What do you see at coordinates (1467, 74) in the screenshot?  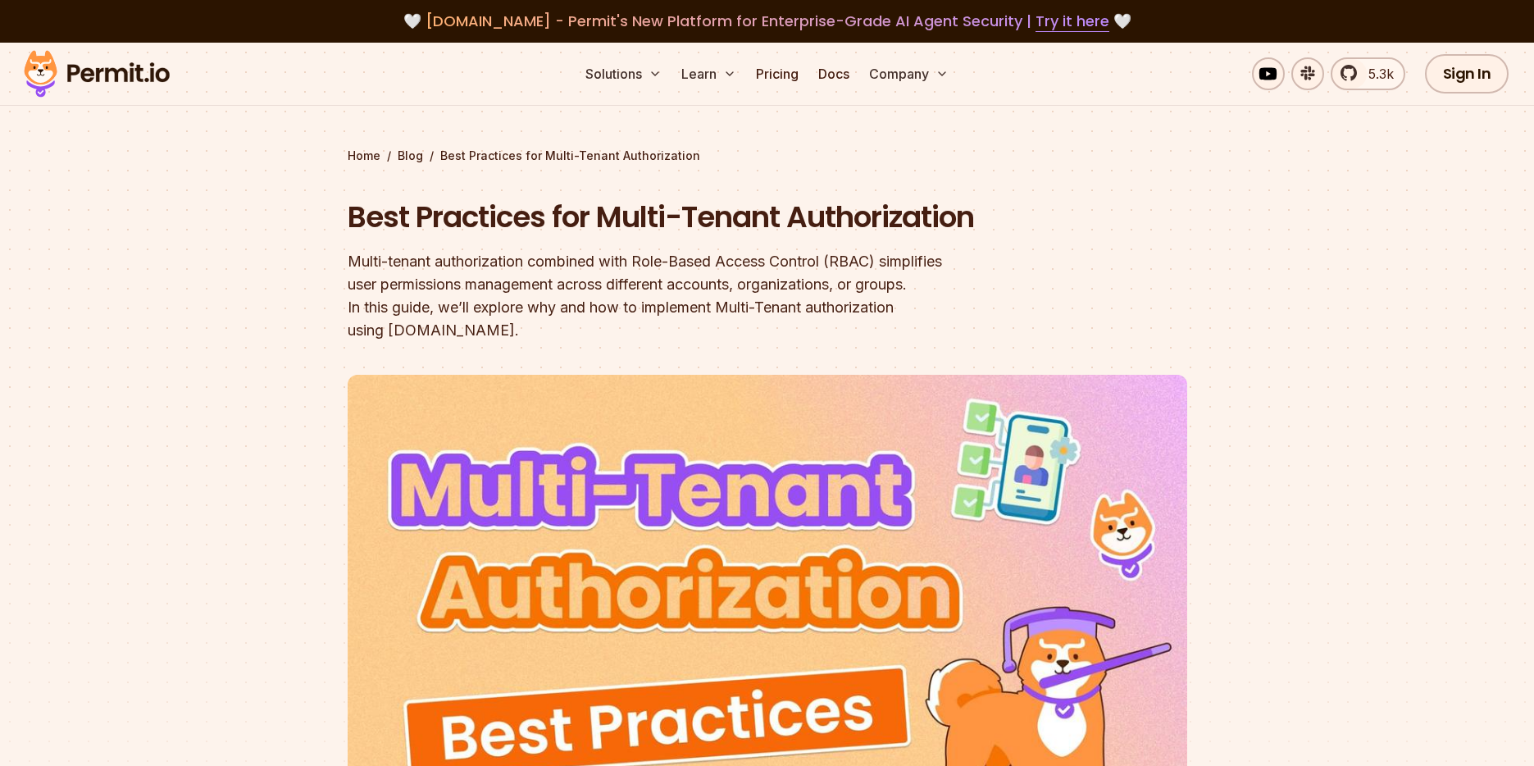 I see `a: Sign In` at bounding box center [1467, 74].